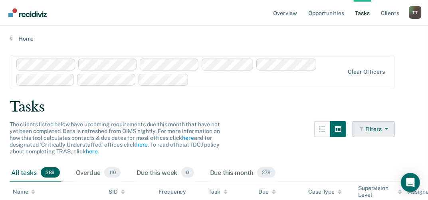 This screenshot has width=428, height=200. I want to click on span: 389, so click(50, 173).